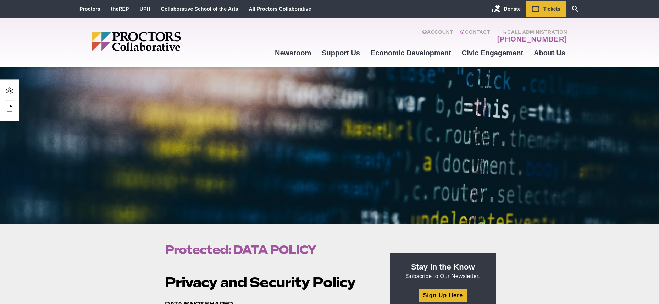  What do you see at coordinates (269, 249) in the screenshot?
I see `h1: Protected: DATA POLICY` at bounding box center [269, 249].